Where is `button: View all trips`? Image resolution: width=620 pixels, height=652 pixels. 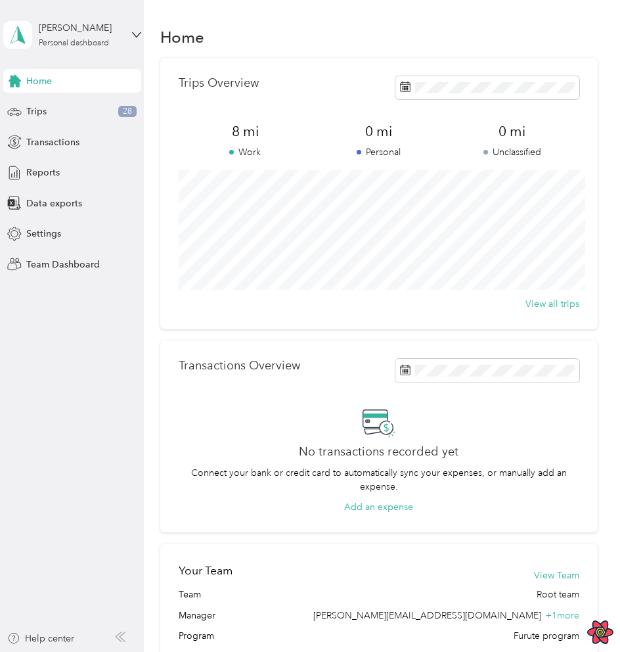
button: View all trips is located at coordinates (553, 304).